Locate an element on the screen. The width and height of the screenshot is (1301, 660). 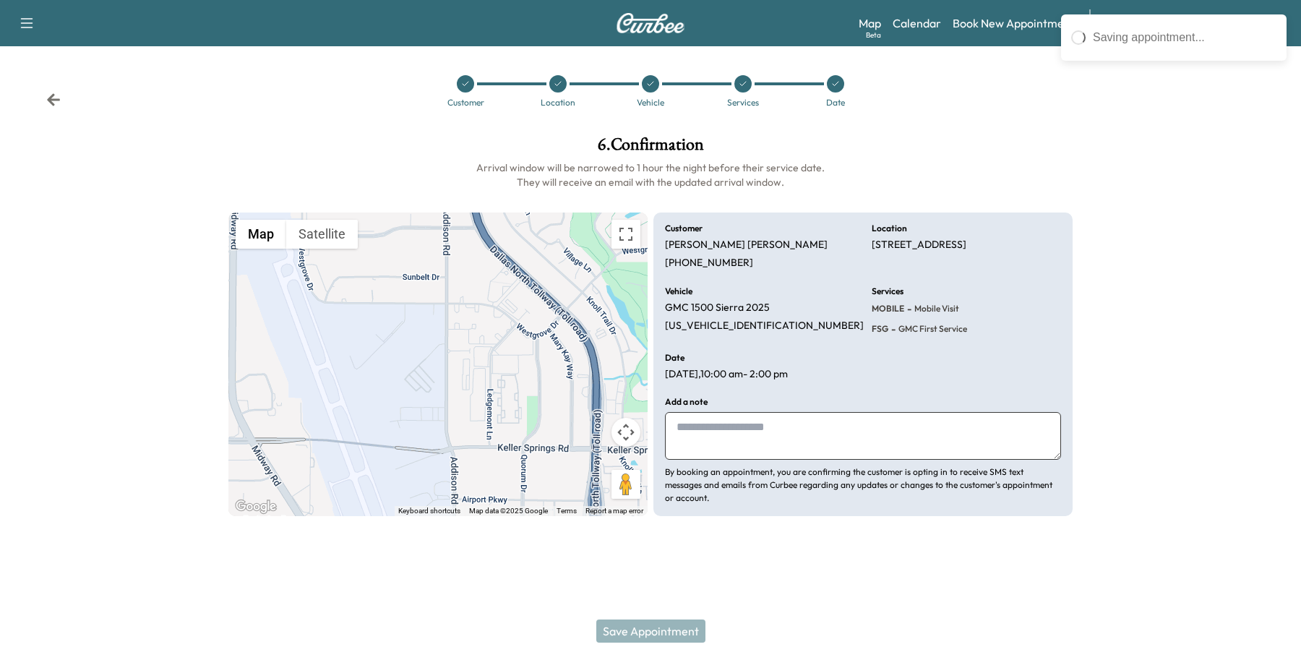
a: Terms (opens in new tab) is located at coordinates (567, 510).